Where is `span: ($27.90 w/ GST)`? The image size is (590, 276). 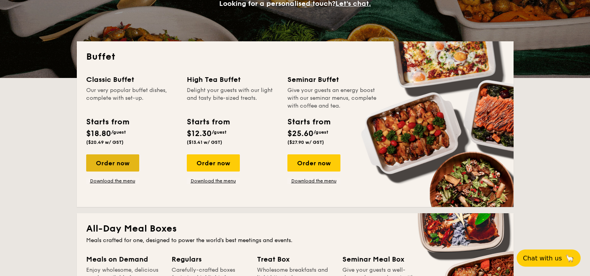
span: ($27.90 w/ GST) is located at coordinates (306, 142).